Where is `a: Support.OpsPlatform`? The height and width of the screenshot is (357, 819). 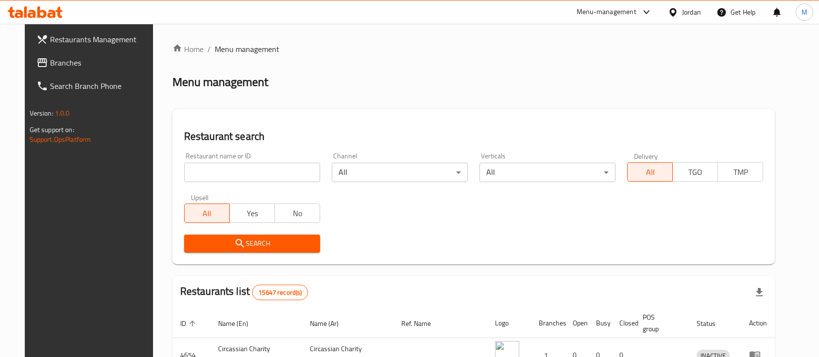
a: Support.OpsPlatform is located at coordinates (60, 139).